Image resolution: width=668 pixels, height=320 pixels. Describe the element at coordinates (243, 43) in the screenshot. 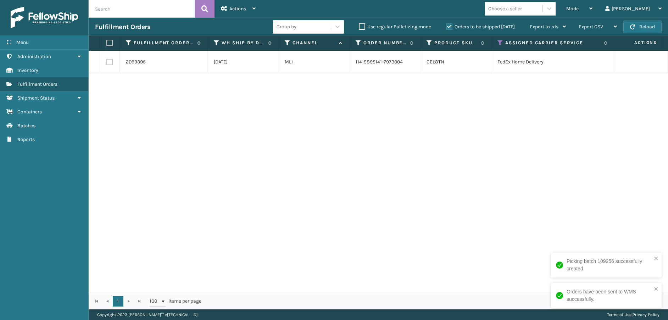

I see `label: WH Ship By Date` at that location.